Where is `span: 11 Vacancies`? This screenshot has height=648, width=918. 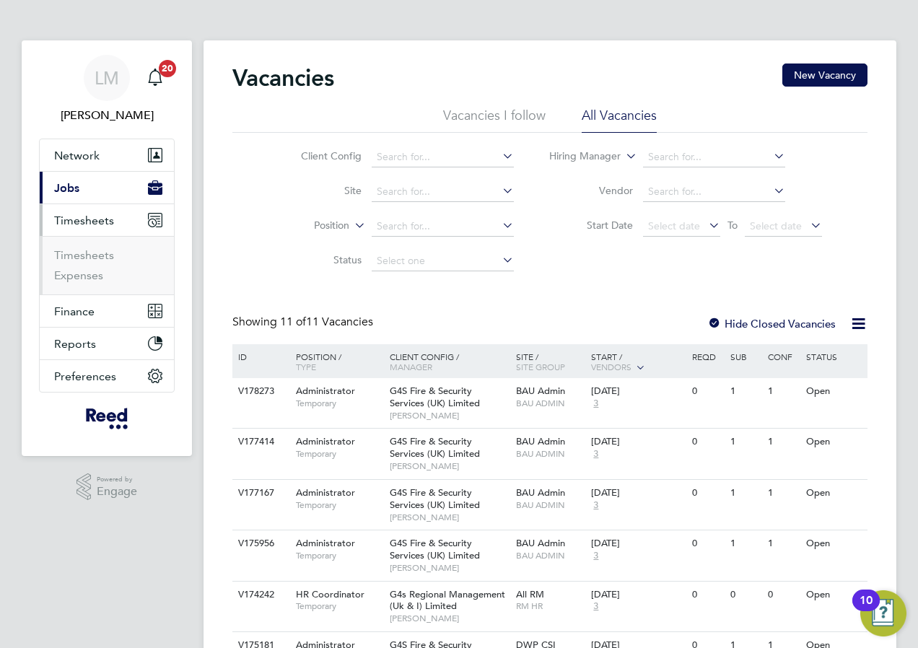 span: 11 Vacancies is located at coordinates (326, 322).